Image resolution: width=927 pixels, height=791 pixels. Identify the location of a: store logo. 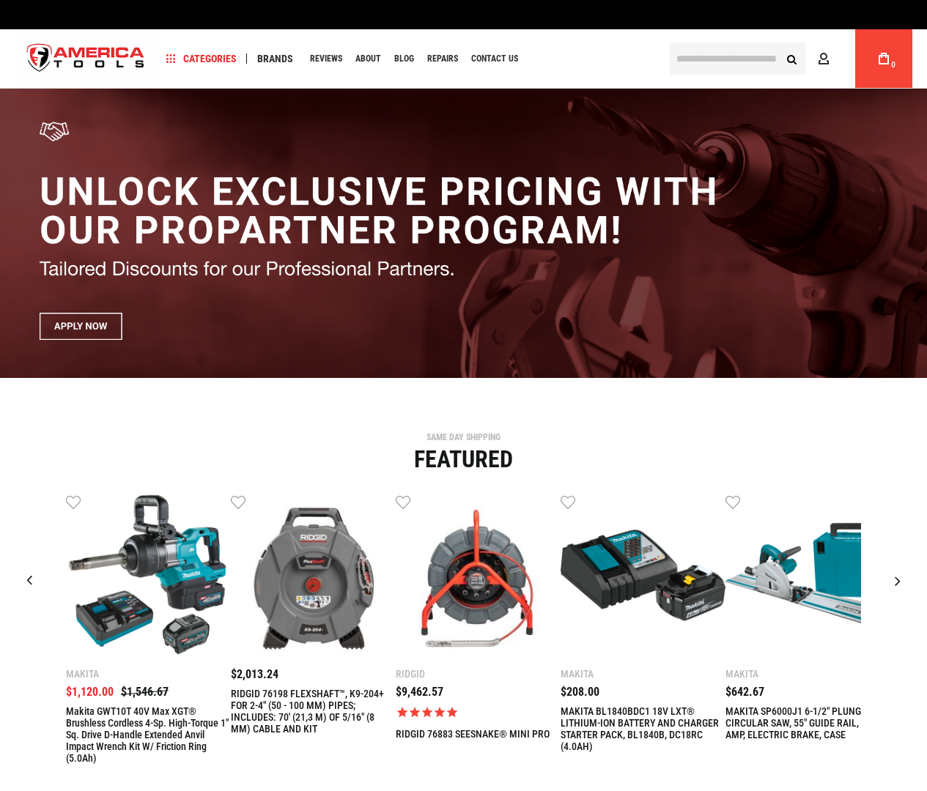
(86, 59).